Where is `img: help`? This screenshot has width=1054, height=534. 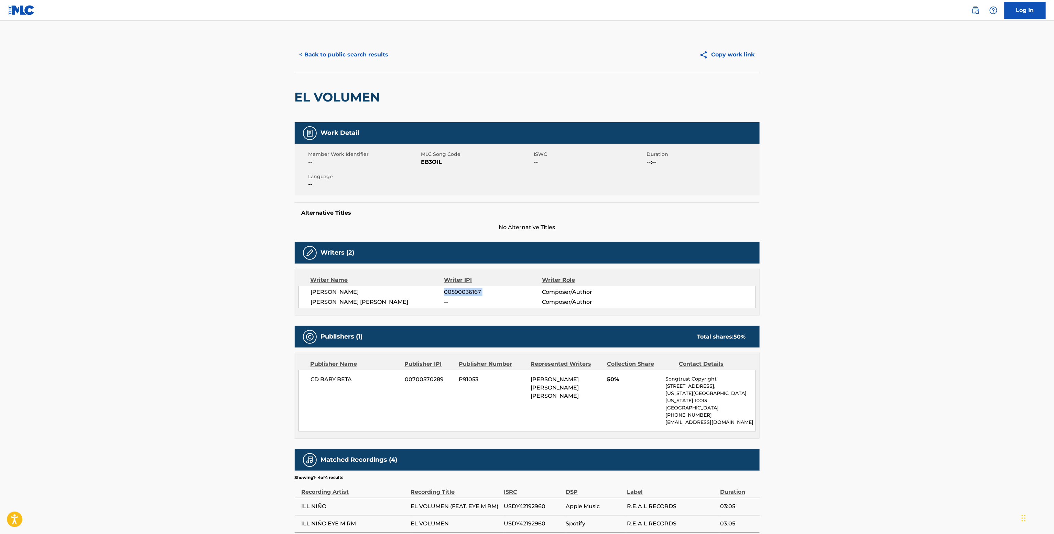 img: help is located at coordinates (993, 10).